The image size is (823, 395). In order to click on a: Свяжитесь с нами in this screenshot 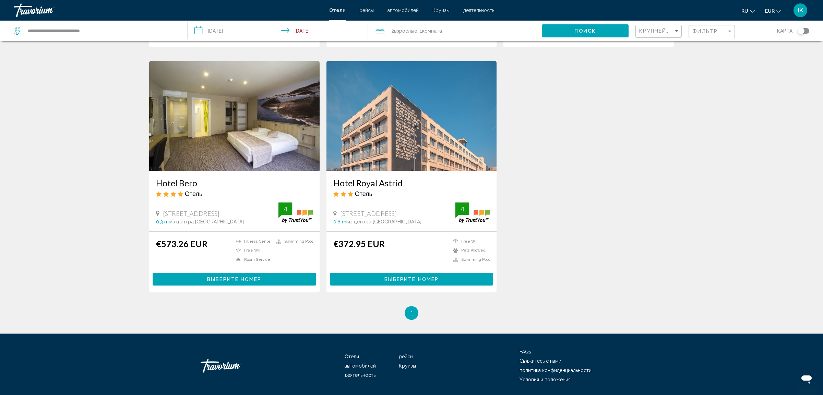, I will do `click(540, 361)`.